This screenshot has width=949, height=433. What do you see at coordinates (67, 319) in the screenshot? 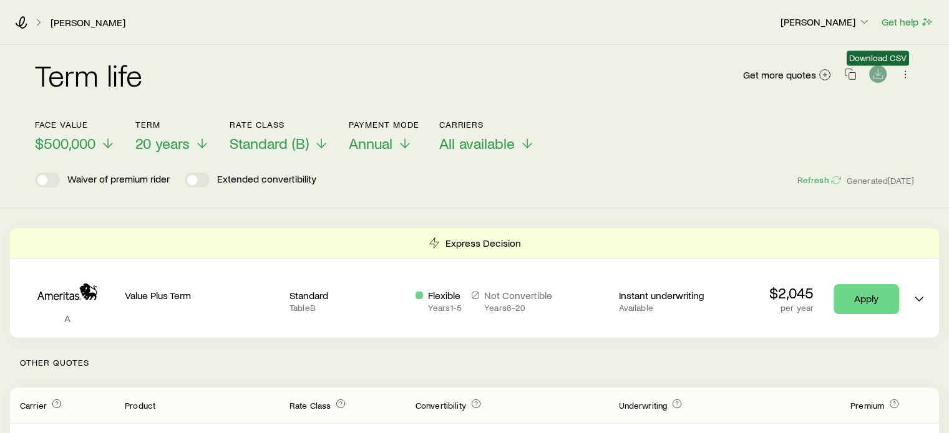
I see `p: A` at bounding box center [67, 319].